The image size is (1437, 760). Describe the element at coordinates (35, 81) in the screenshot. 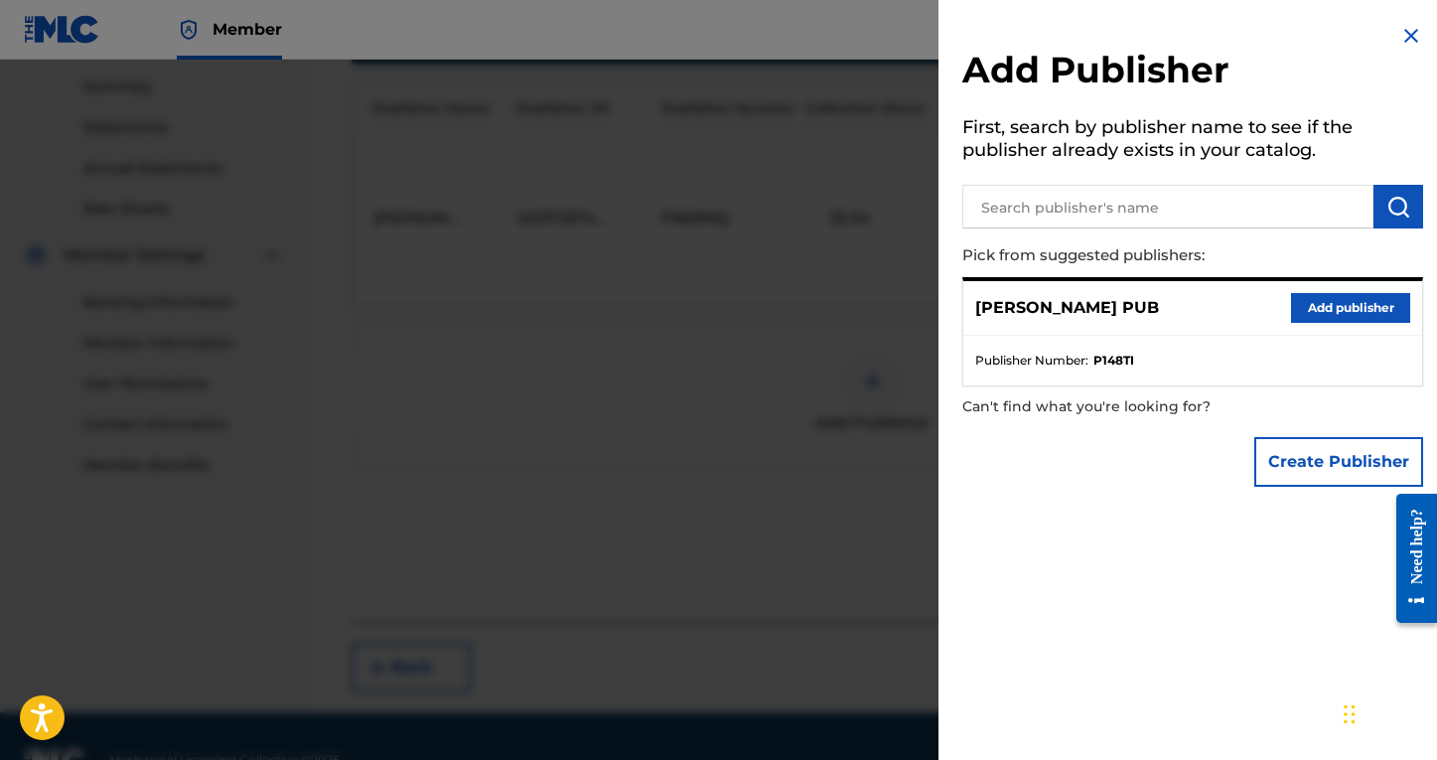

I see `div: Open Resource Center` at that location.